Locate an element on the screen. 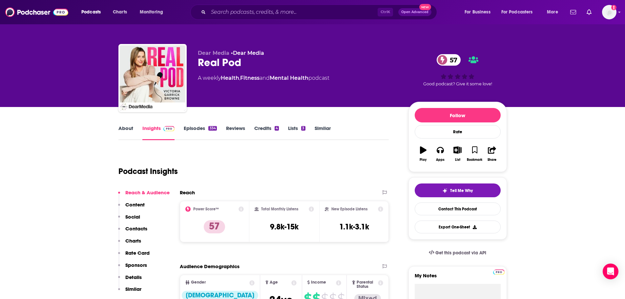  span: Income is located at coordinates (319, 282).